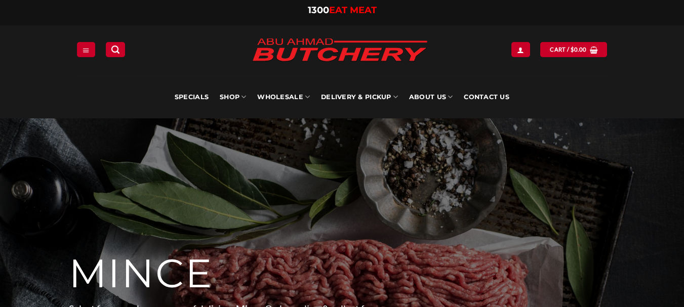 The height and width of the screenshot is (307, 684). I want to click on span: EAT MEAT, so click(353, 10).